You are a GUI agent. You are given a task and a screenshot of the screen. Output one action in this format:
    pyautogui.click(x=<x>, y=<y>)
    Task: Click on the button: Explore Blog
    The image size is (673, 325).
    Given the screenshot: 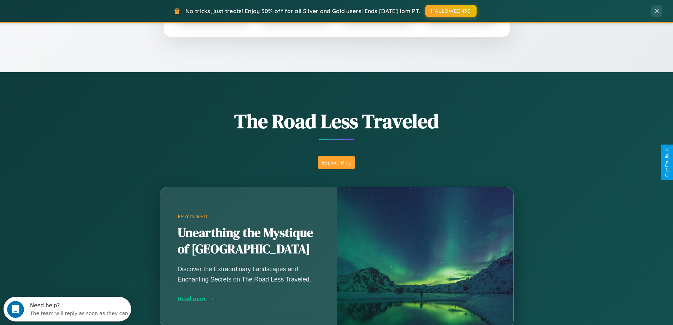 What is the action you would take?
    pyautogui.click(x=337, y=162)
    